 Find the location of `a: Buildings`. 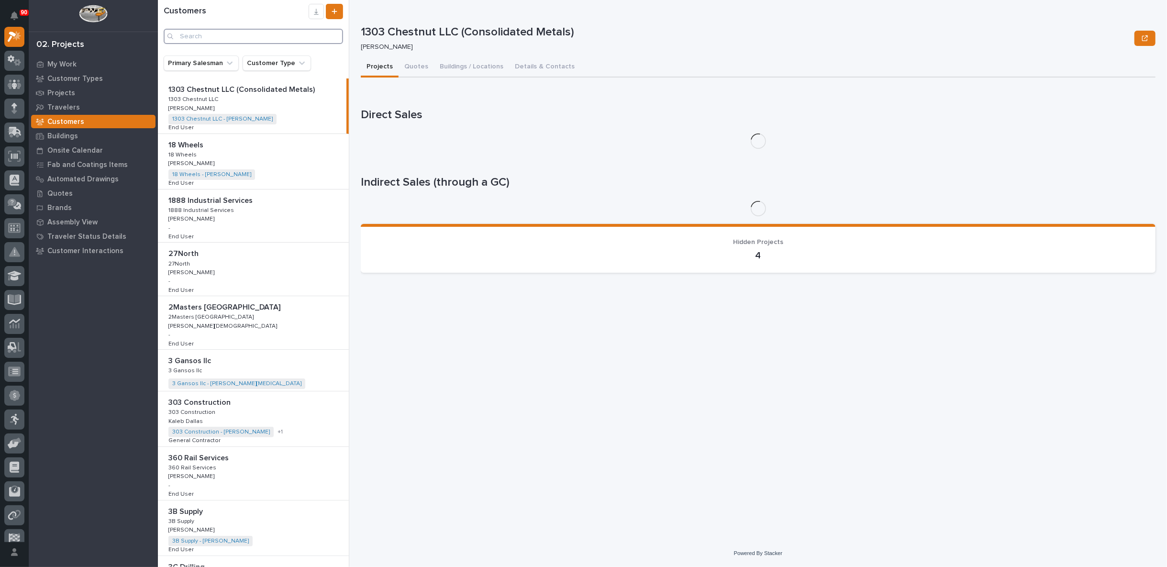

a: Buildings is located at coordinates (93, 136).